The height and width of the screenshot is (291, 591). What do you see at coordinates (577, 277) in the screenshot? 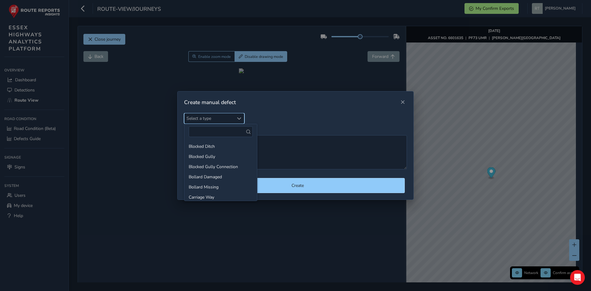
I see `div: Open Intercom Messenger` at bounding box center [577, 277].